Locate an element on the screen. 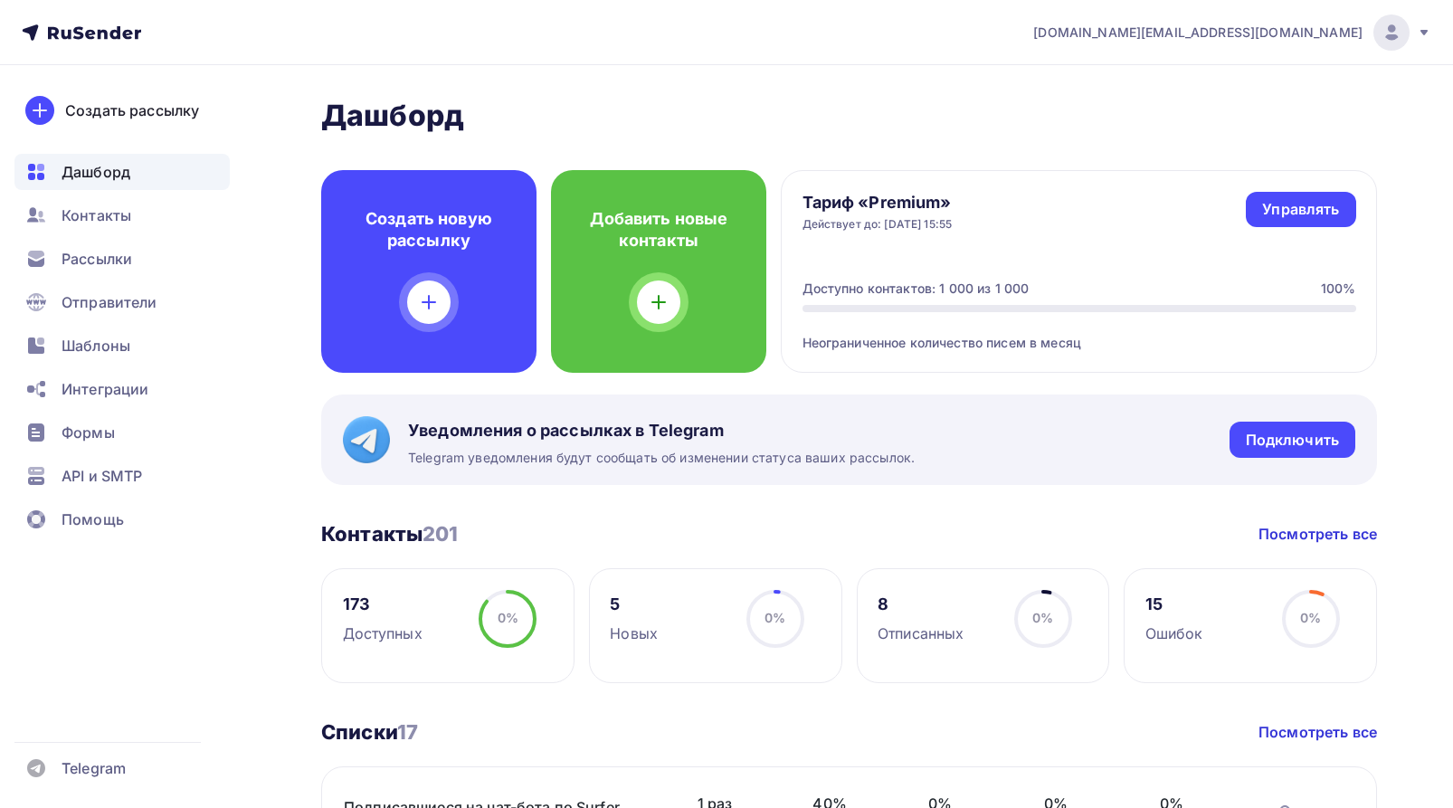 The image size is (1453, 808). div: Подключить is located at coordinates (1292, 440).